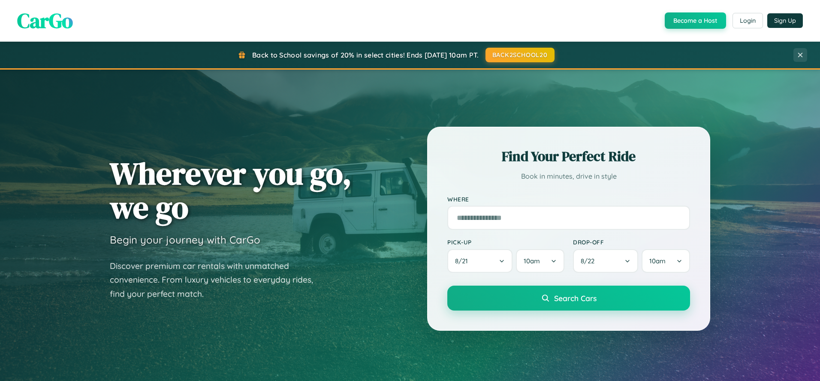 This screenshot has width=820, height=381. What do you see at coordinates (590, 260) in the screenshot?
I see `span: 8 / 22` at bounding box center [590, 260].